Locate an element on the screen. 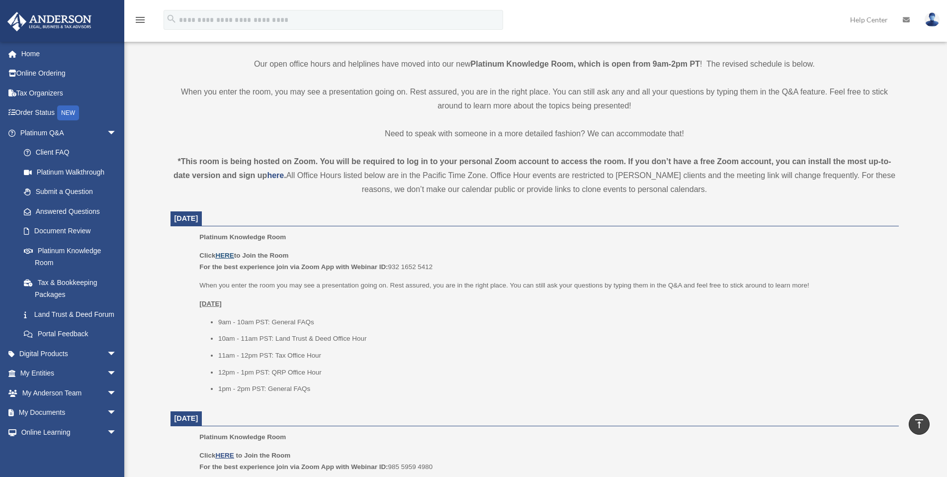  p: When you enter the room, you may see a presentation going on. Rest assured, you are in the right ... is located at coordinates (534, 99).